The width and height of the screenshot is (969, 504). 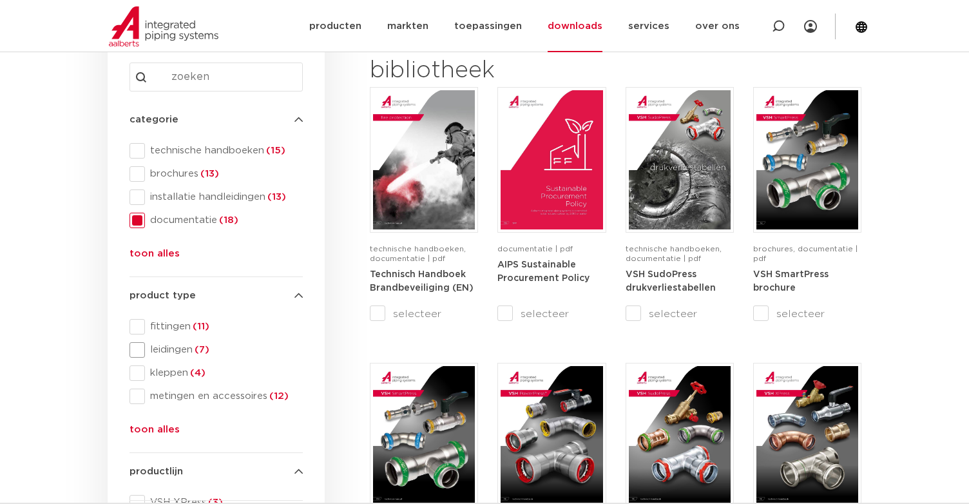 What do you see at coordinates (278, 396) in the screenshot?
I see `span: (12)` at bounding box center [278, 396].